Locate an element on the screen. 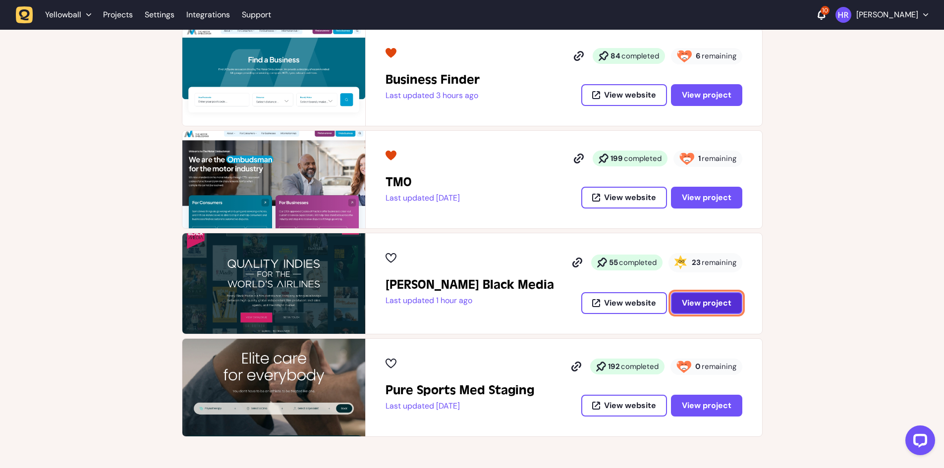  img: Harry Robinson is located at coordinates (843, 15).